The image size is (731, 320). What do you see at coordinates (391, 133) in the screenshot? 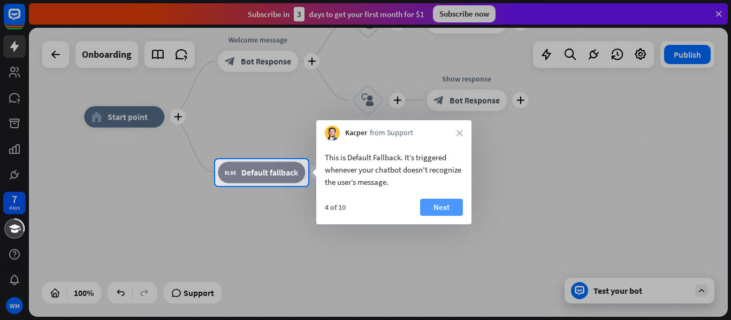
I see `span: from Support` at bounding box center [391, 133].